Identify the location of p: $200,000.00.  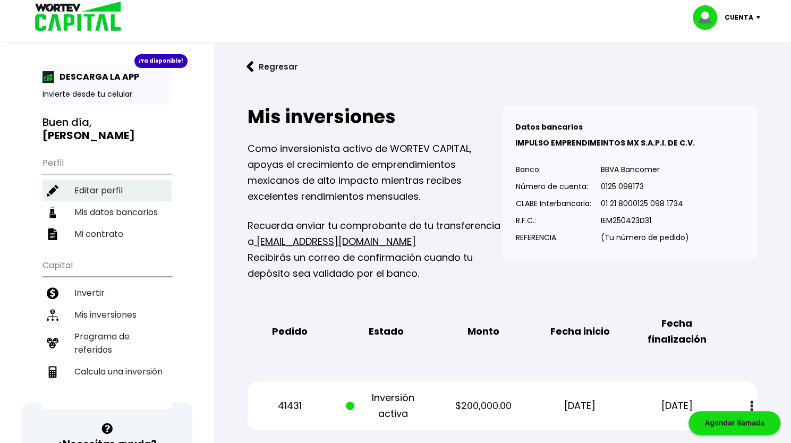
(483, 406).